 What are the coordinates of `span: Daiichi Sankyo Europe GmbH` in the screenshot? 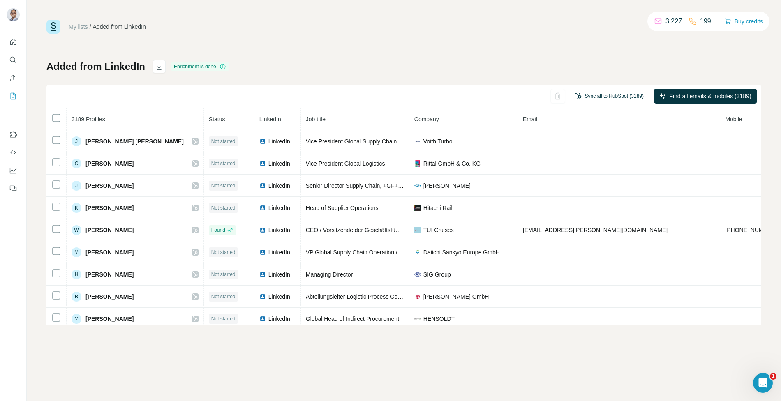 It's located at (462, 252).